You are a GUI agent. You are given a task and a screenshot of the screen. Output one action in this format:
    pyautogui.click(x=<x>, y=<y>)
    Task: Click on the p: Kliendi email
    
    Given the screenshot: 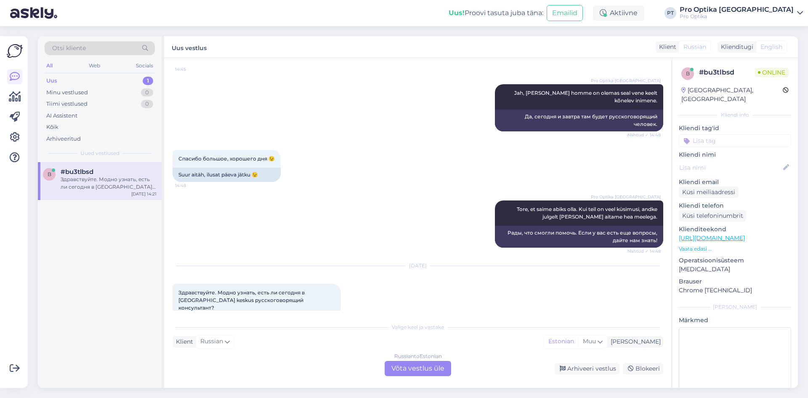 What is the action you would take?
    pyautogui.click(x=735, y=182)
    